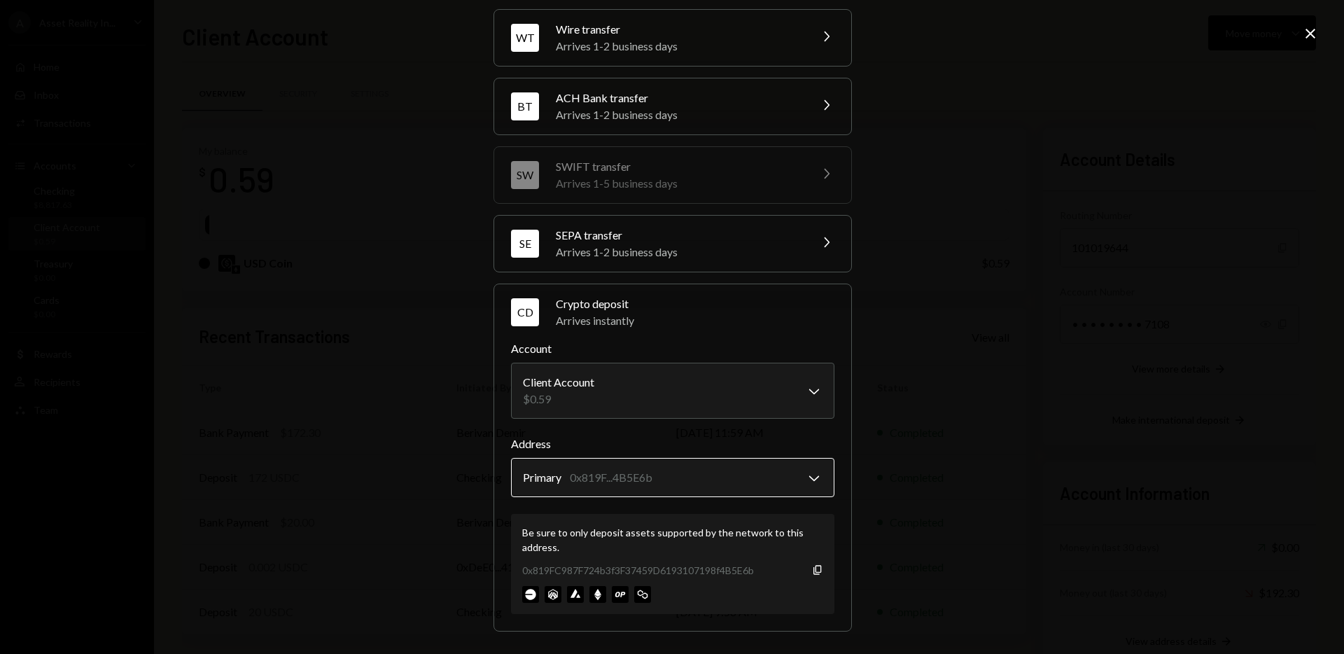  What do you see at coordinates (638, 570) in the screenshot?
I see `div: 0x819FC987F724b3f3F37459D6193107198f4B5E6b` at bounding box center [638, 570].